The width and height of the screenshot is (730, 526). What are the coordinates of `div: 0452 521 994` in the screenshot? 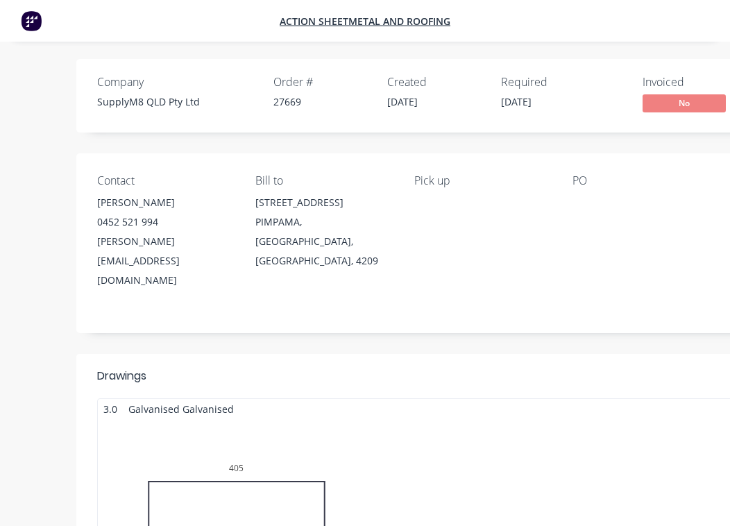 It's located at (165, 222).